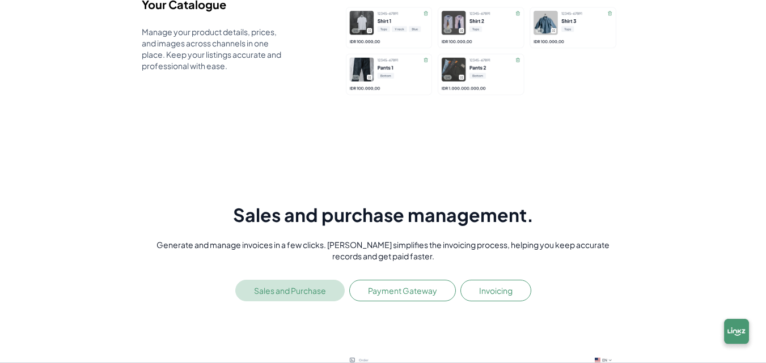  What do you see at coordinates (736, 334) in the screenshot?
I see `img: chatbox-logo` at bounding box center [736, 334].